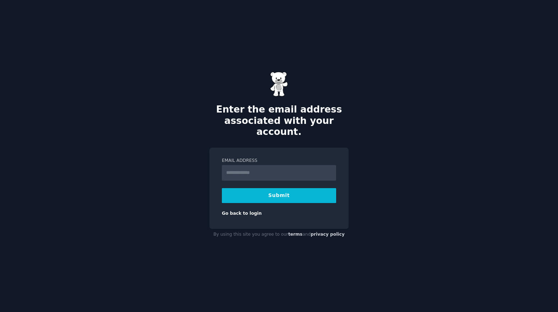 Image resolution: width=558 pixels, height=312 pixels. What do you see at coordinates (279, 196) in the screenshot?
I see `button: Submit` at bounding box center [279, 196].